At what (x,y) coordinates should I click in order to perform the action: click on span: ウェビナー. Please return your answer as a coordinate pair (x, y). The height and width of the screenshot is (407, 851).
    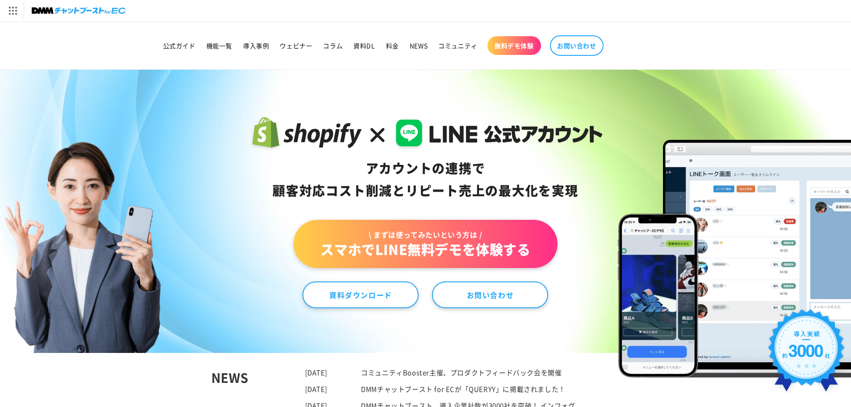
    Looking at the image, I should click on (296, 46).